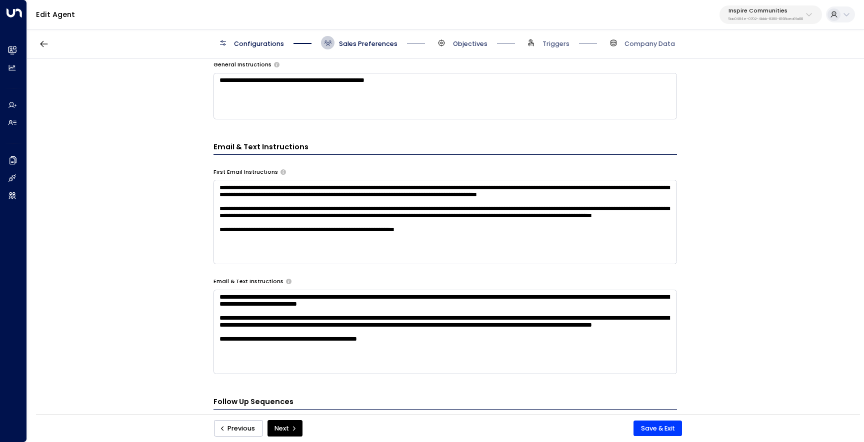  Describe the element at coordinates (259, 44) in the screenshot. I see `span: Configurations` at that location.